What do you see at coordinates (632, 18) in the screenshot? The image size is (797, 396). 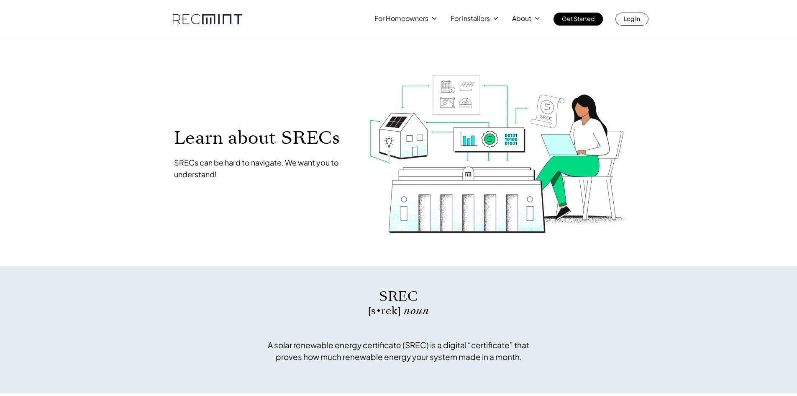 I see `p: Log In` at bounding box center [632, 18].